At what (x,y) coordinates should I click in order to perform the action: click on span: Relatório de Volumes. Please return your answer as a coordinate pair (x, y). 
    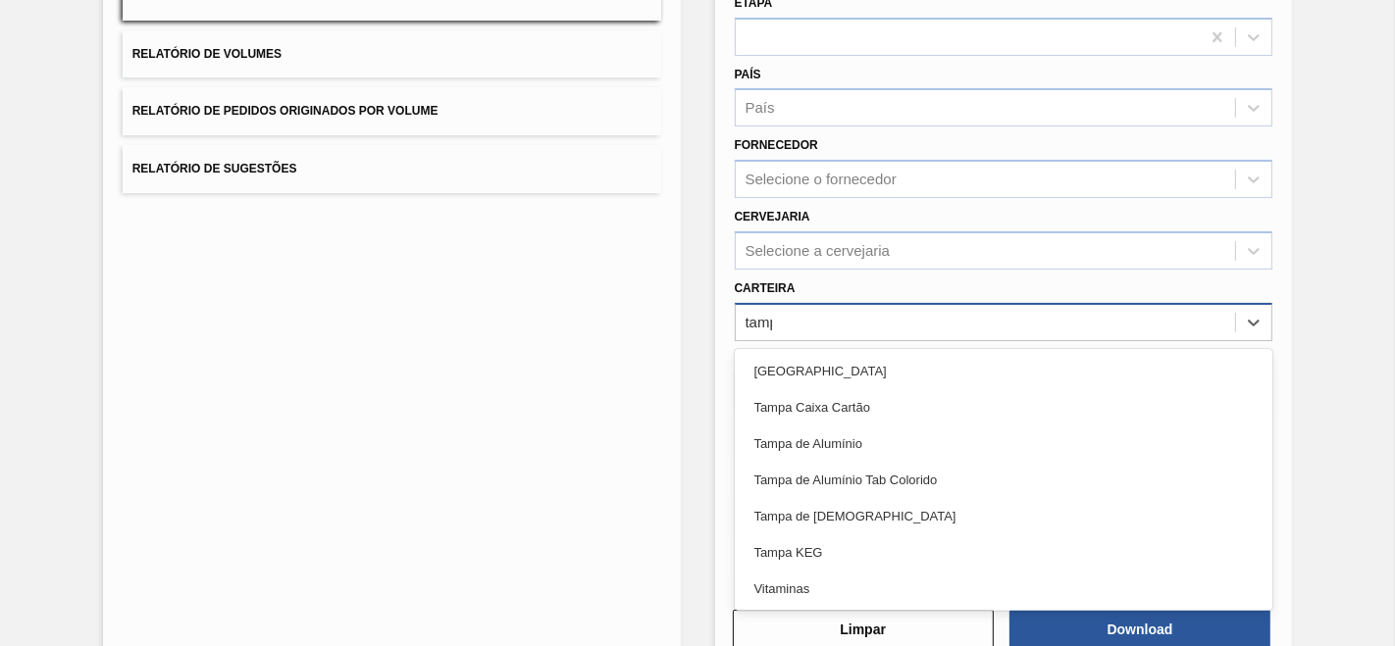
    Looking at the image, I should click on (207, 54).